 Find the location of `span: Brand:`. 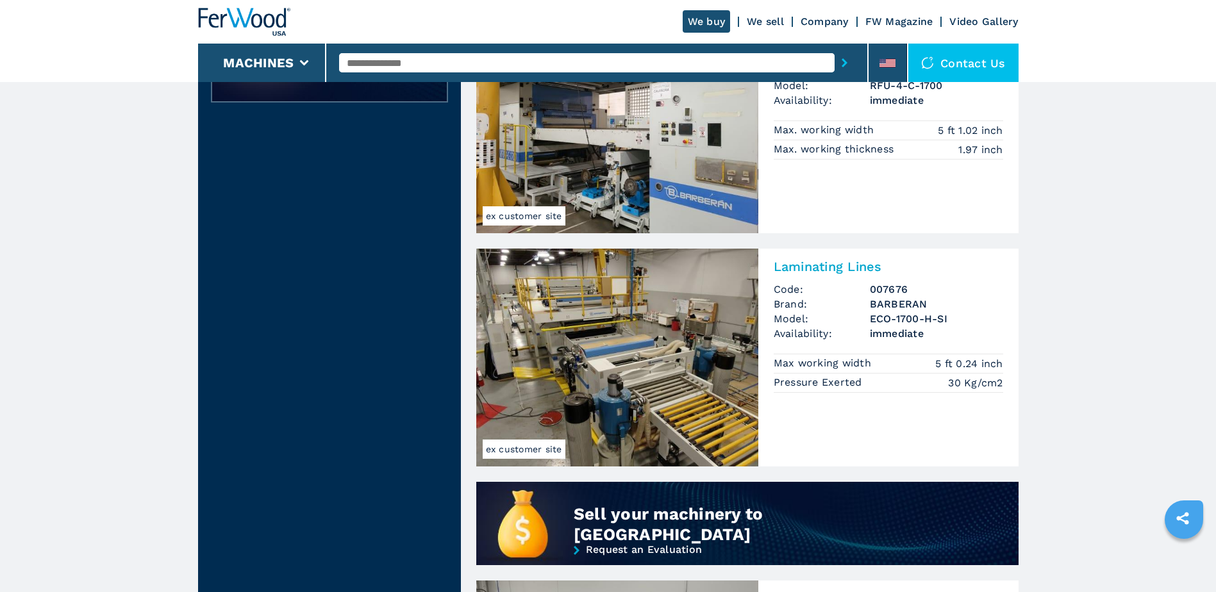

span: Brand: is located at coordinates (822, 304).